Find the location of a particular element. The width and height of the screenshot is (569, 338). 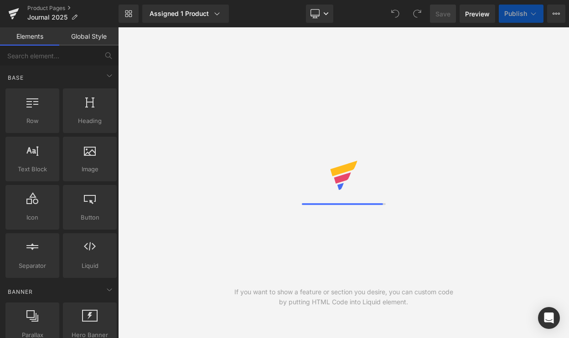

button: More is located at coordinates (556, 14).